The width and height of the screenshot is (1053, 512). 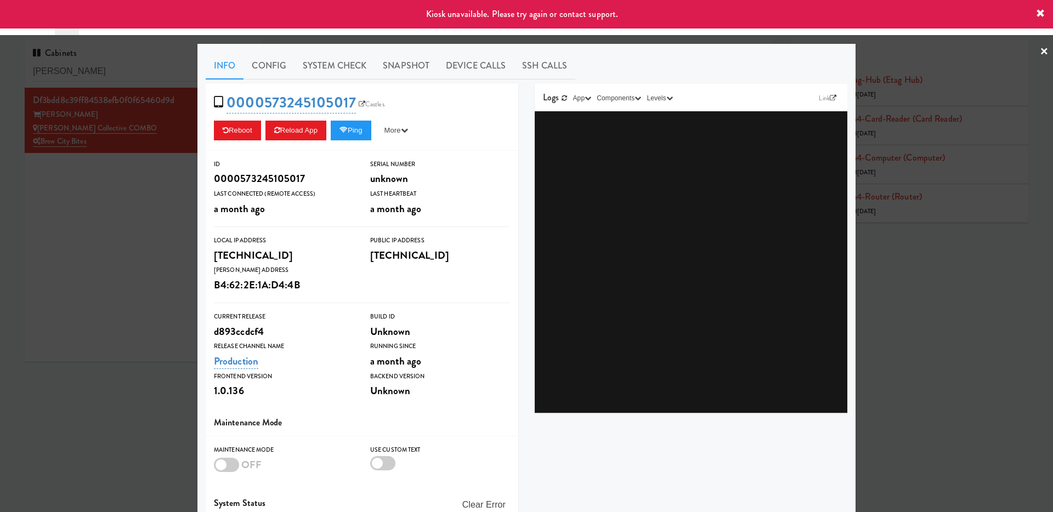 What do you see at coordinates (284, 332) in the screenshot?
I see `div: d893ccdcf4` at bounding box center [284, 332].